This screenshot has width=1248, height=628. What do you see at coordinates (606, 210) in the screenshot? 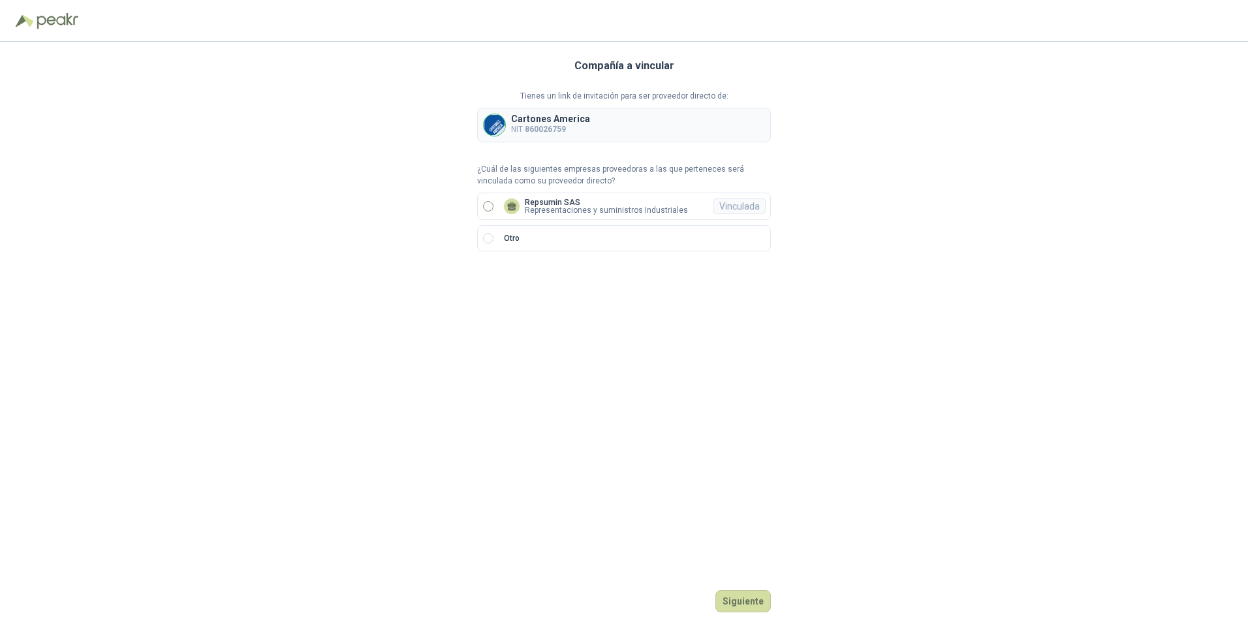
I see `p: Representaciones y suministros Industriales` at bounding box center [606, 210].